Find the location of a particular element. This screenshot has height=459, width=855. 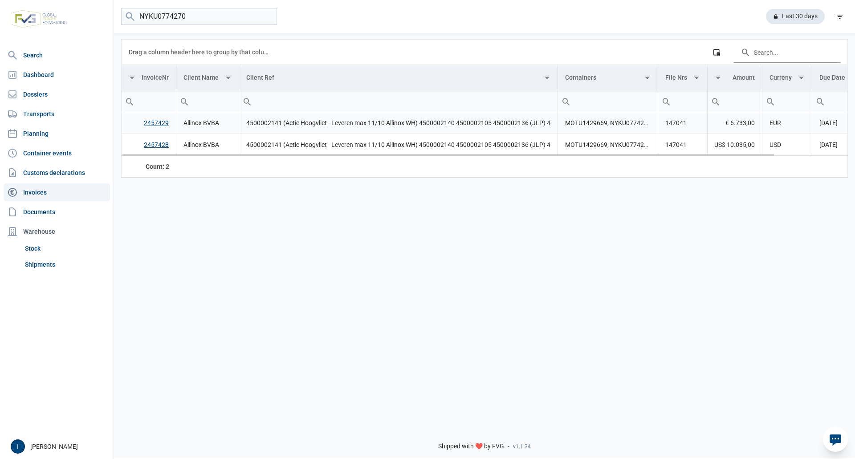

a: 2457428 is located at coordinates (156, 145).